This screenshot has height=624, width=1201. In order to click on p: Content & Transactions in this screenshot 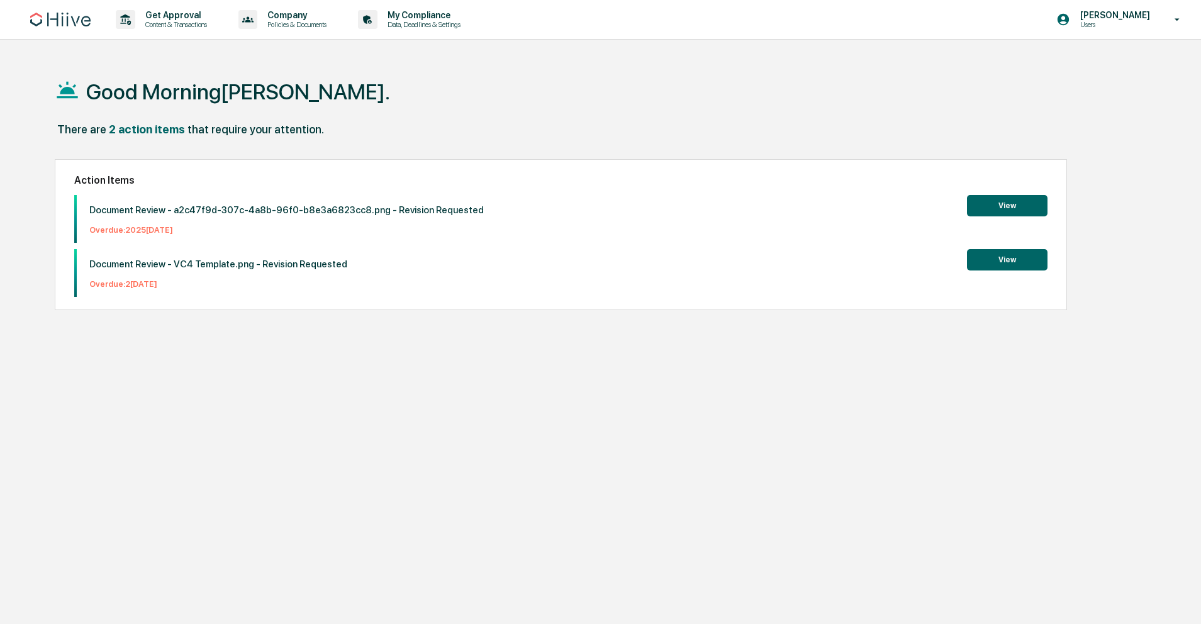, I will do `click(174, 25)`.